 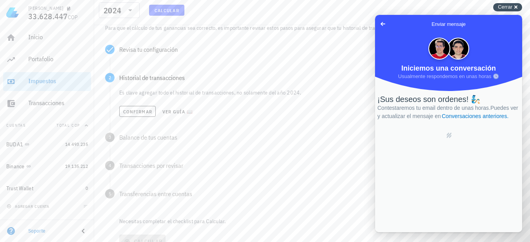 What do you see at coordinates (29, 206) in the screenshot?
I see `span: agregar cuenta` at bounding box center [29, 206].